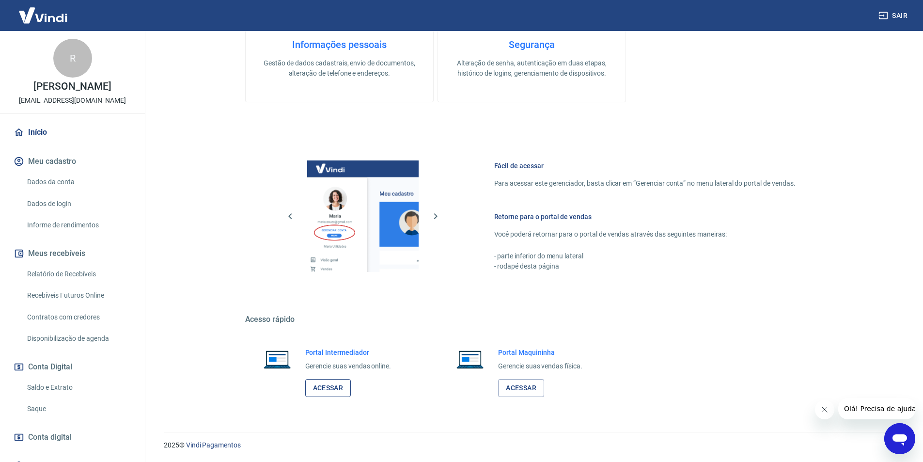  Describe the element at coordinates (73, 58) in the screenshot. I see `div: R` at that location.